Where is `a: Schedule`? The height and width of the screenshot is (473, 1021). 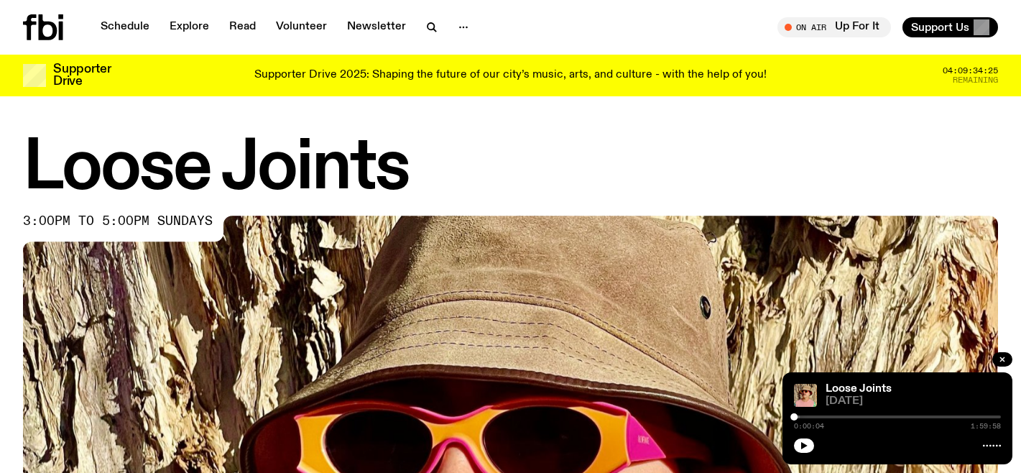
a: Schedule is located at coordinates (125, 27).